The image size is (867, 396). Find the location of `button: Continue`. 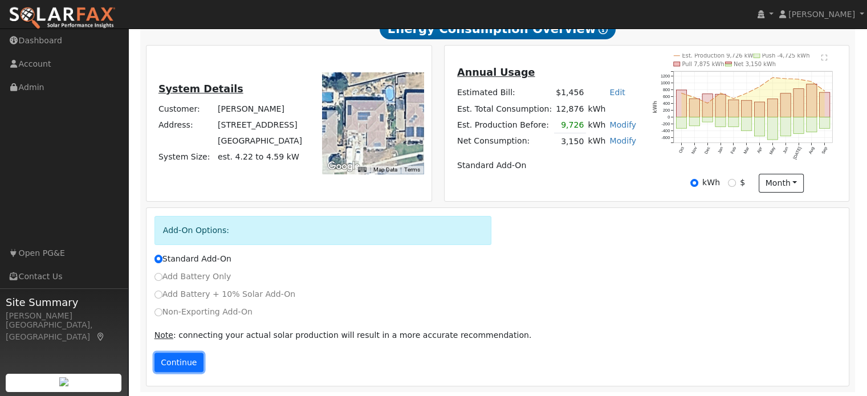

button: Continue is located at coordinates (179, 362).